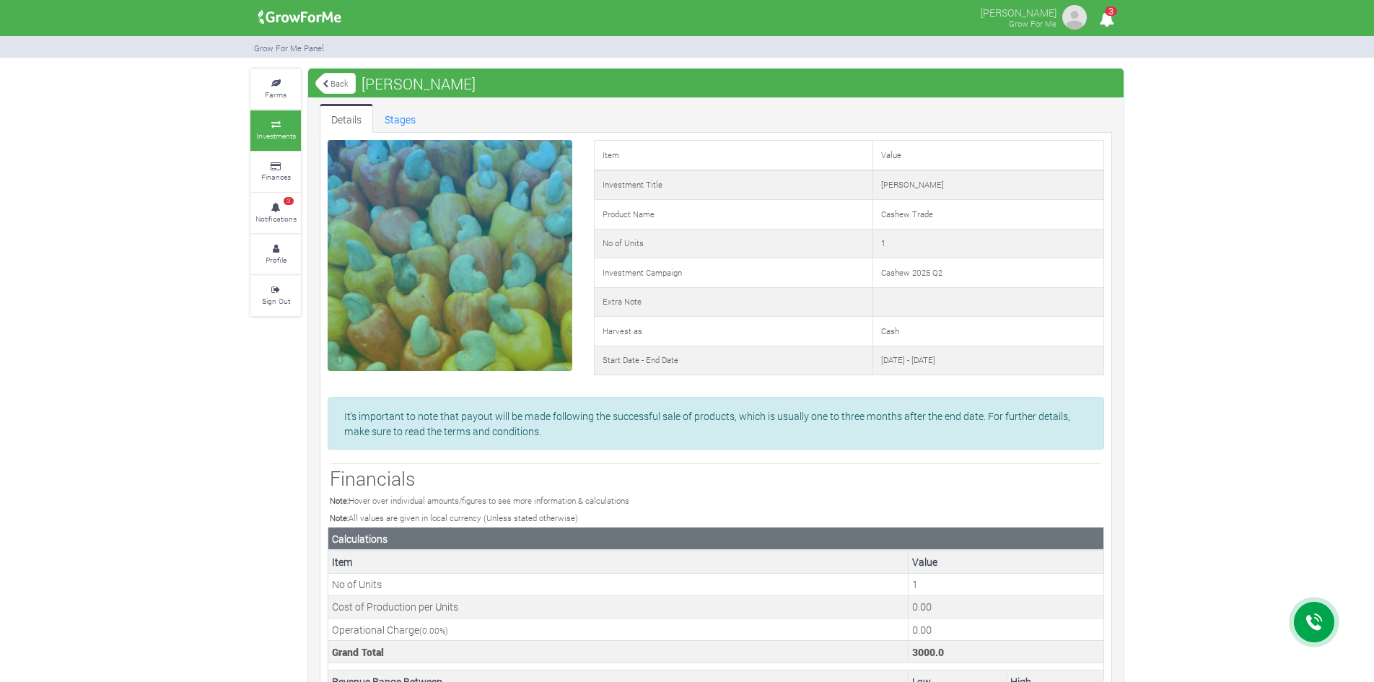  What do you see at coordinates (276, 213) in the screenshot?
I see `a: 3 Notifications` at bounding box center [276, 213].